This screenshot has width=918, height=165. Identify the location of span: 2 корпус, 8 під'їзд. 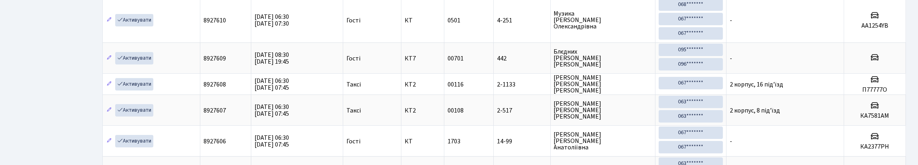
(755, 111).